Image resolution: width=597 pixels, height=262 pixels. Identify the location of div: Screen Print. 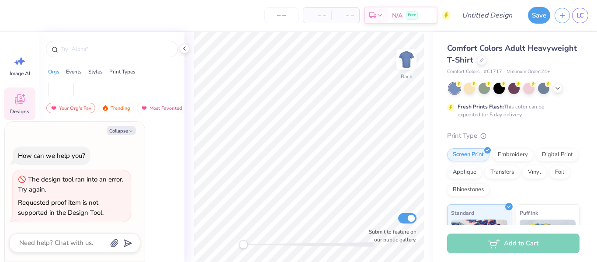
(468, 155).